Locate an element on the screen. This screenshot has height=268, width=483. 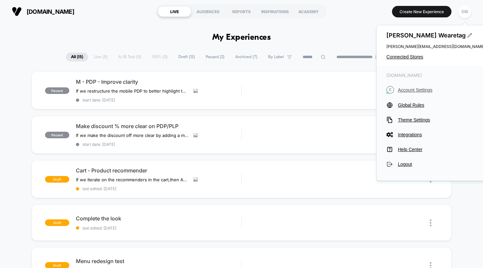
i: C is located at coordinates (390, 90).